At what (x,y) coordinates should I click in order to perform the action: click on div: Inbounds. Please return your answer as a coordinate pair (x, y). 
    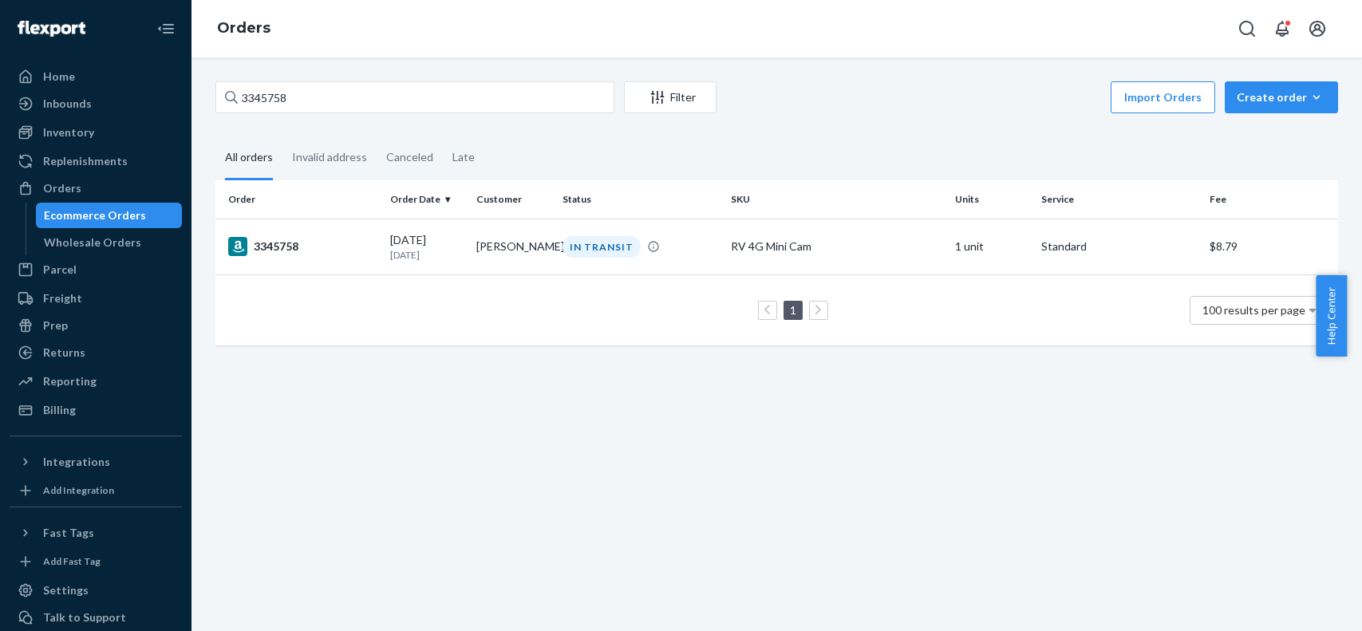
    Looking at the image, I should click on (67, 104).